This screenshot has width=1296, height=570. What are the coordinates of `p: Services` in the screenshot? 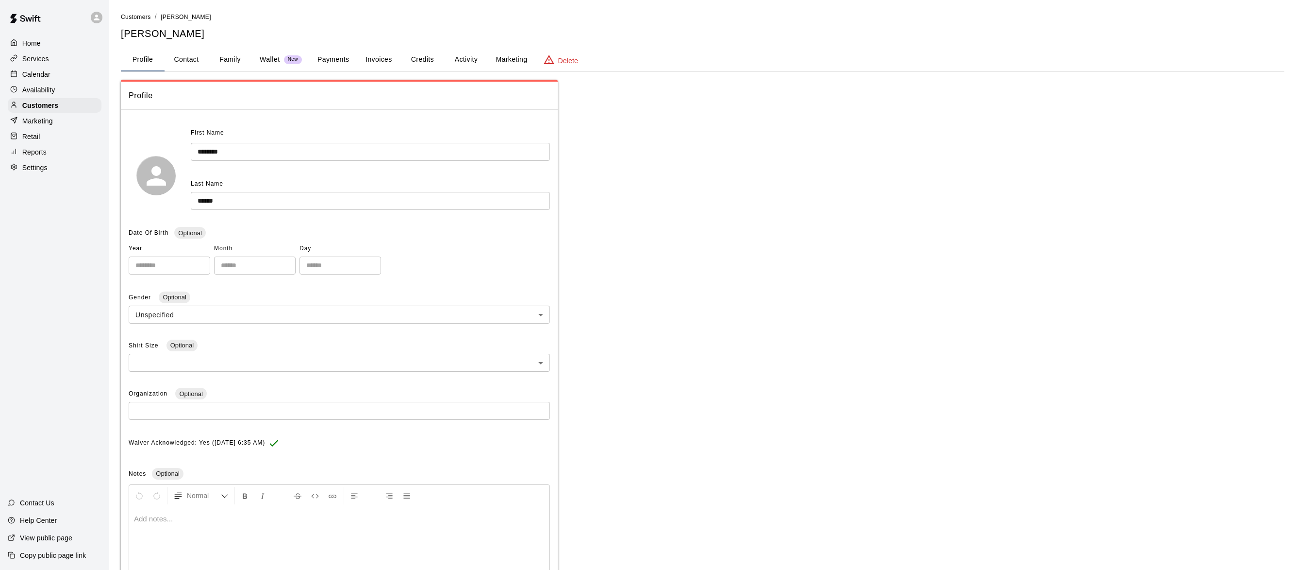 It's located at (35, 59).